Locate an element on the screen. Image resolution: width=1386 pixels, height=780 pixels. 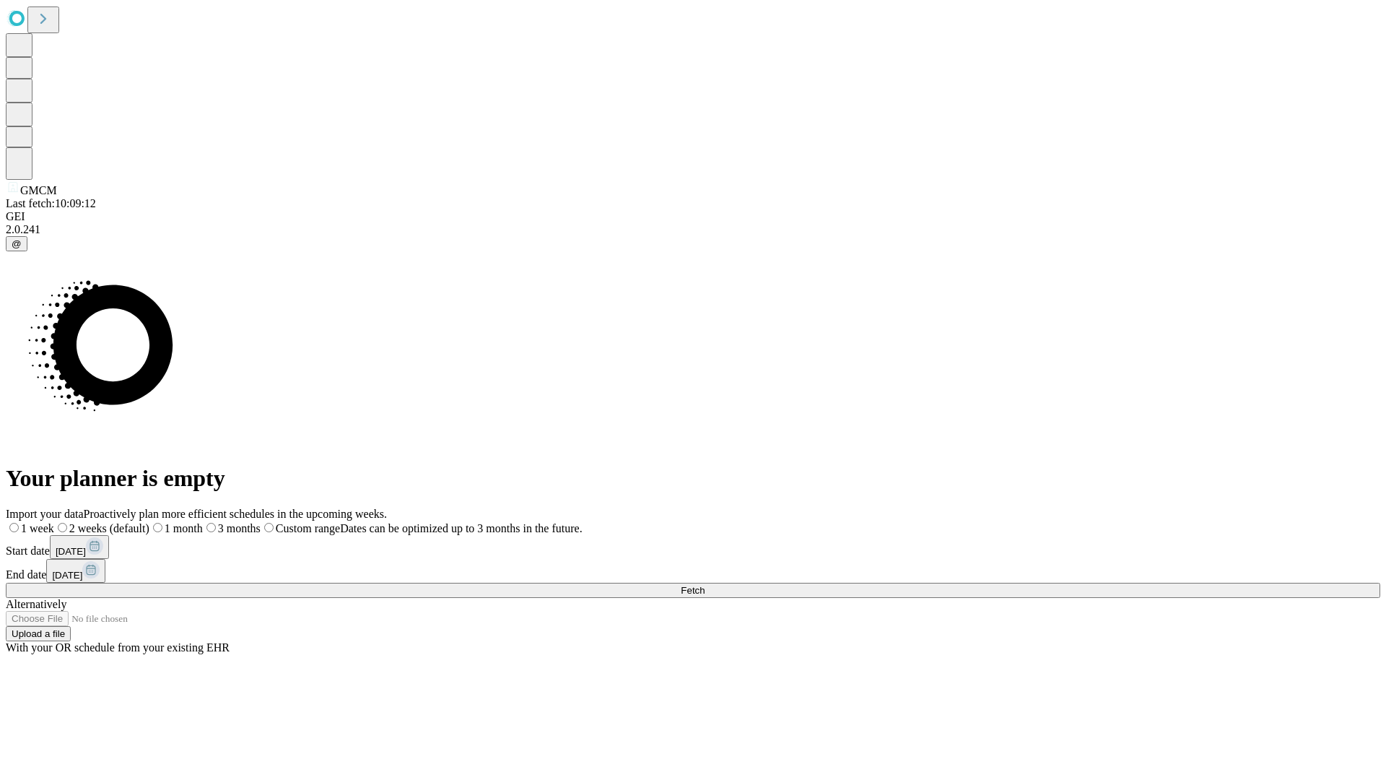
span: Custom range is located at coordinates (308, 528).